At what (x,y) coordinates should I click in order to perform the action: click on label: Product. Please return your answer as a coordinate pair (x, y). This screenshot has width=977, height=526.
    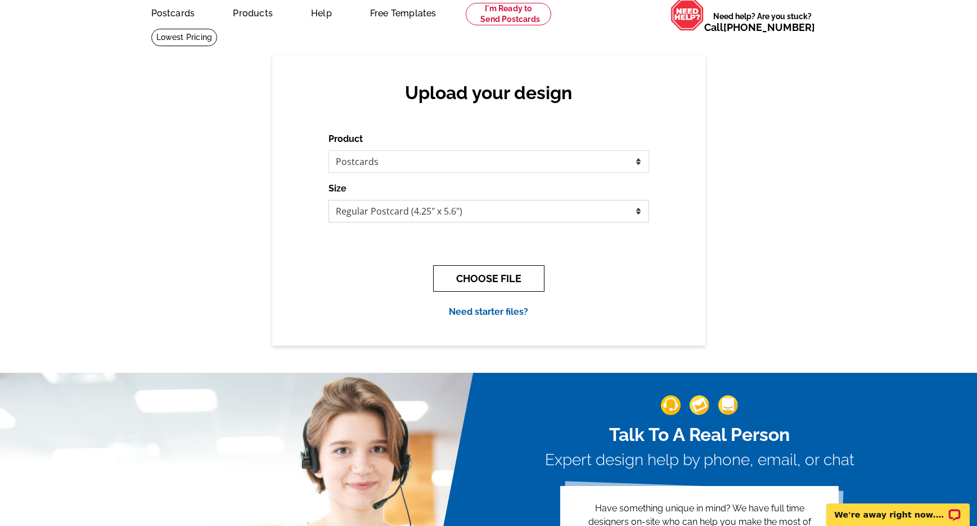
    Looking at the image, I should click on (345, 139).